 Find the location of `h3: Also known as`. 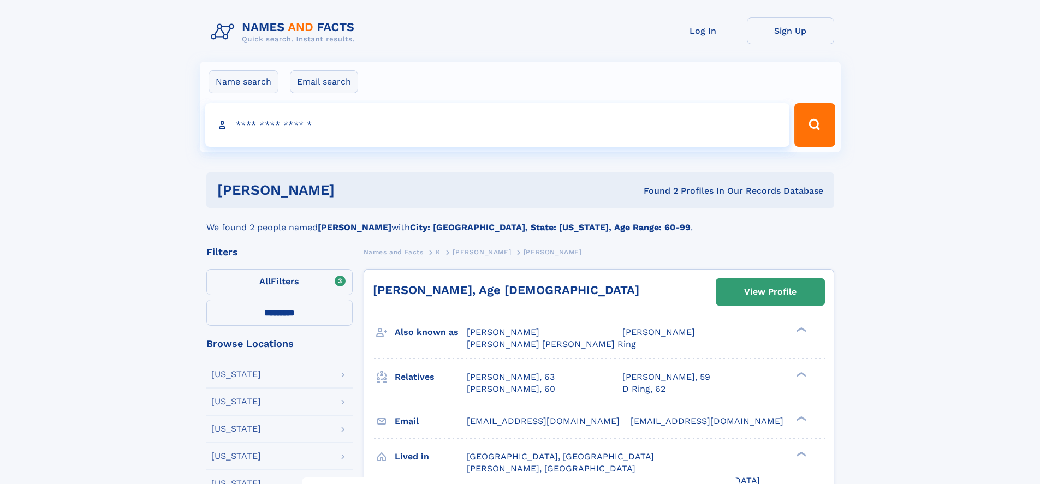

h3: Also known as is located at coordinates (431, 333).